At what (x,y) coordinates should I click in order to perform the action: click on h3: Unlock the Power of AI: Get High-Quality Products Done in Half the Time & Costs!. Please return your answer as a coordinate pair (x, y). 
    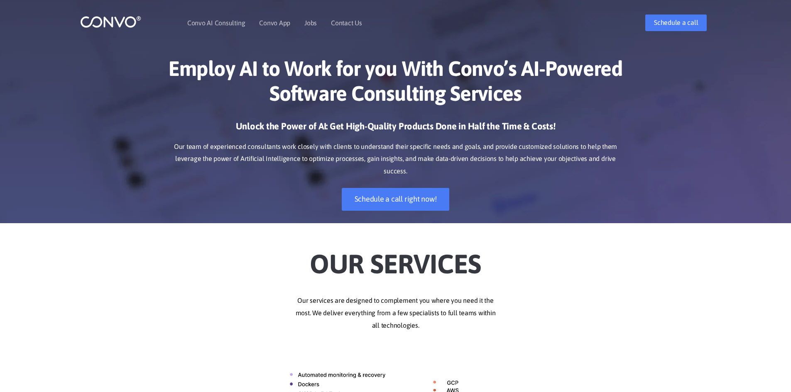
    Looking at the image, I should click on (396, 130).